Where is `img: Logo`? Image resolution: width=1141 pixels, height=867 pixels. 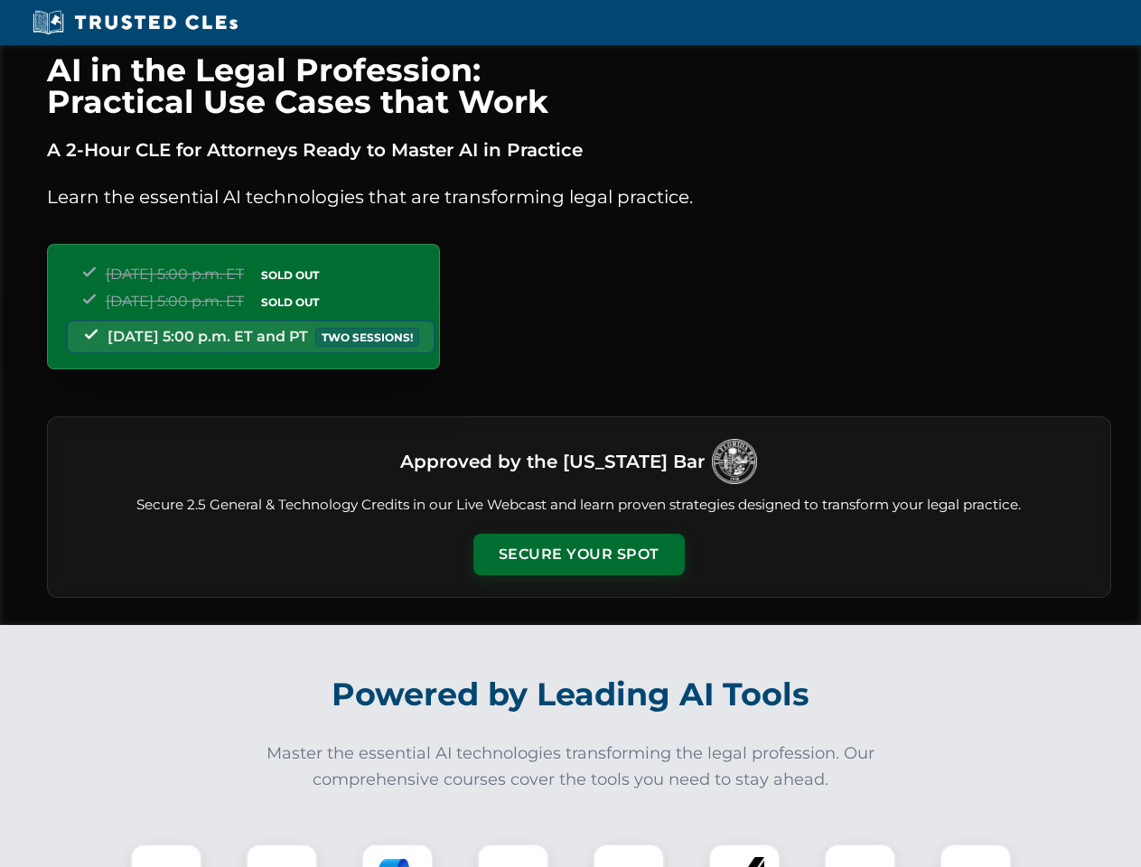
img: Logo is located at coordinates (735, 462).